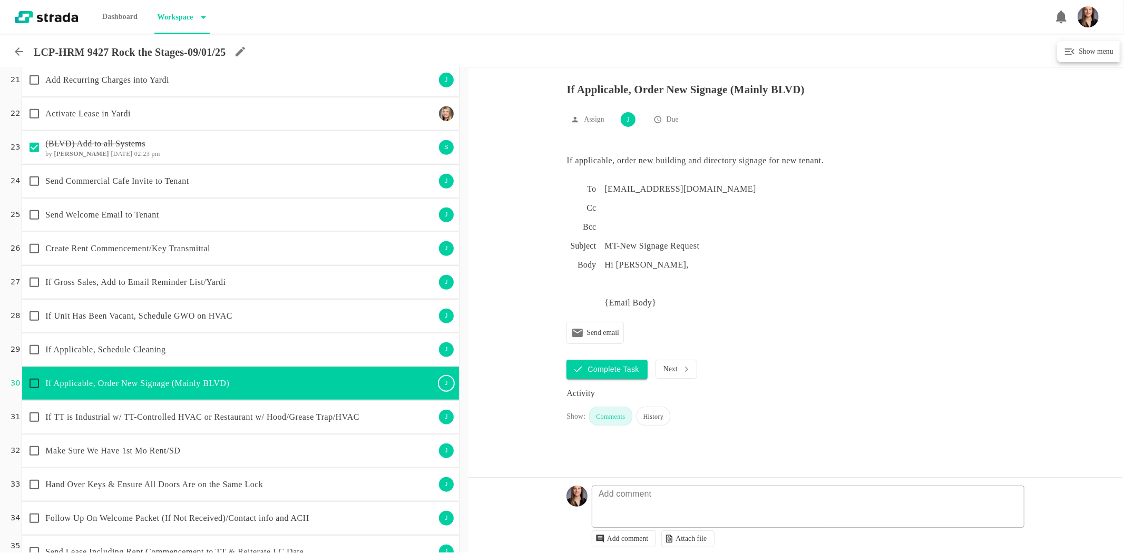 This screenshot has width=1124, height=553. I want to click on p: Follow Up On Welcome Packet (If Not Received)/Contact info and ACH, so click(240, 519).